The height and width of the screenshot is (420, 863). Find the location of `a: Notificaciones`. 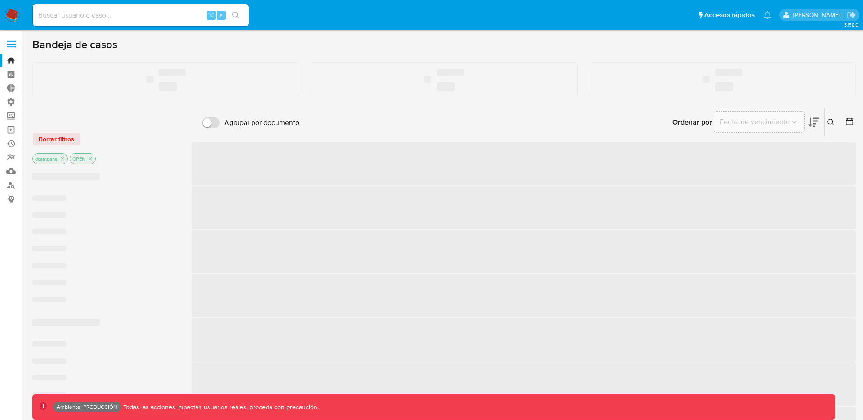

a: Notificaciones is located at coordinates (767, 15).